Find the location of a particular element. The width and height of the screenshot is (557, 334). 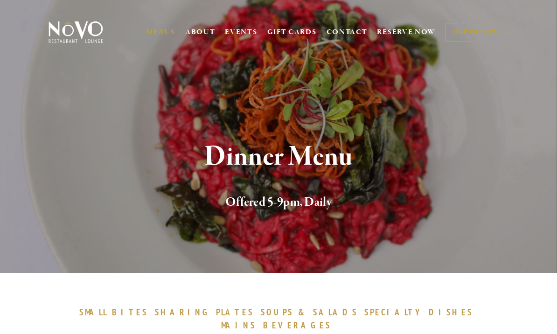

span: BITES is located at coordinates (130, 312).